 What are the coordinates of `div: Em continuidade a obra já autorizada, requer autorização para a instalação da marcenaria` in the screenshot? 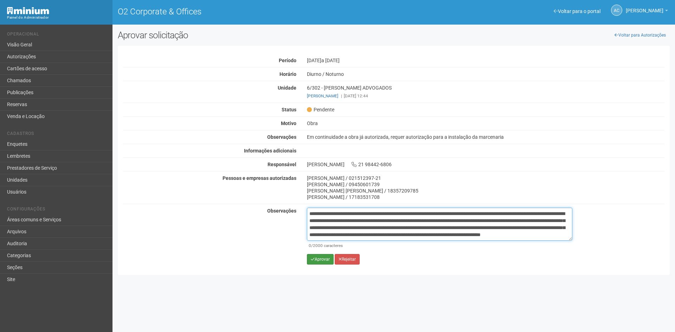 It's located at (485, 137).